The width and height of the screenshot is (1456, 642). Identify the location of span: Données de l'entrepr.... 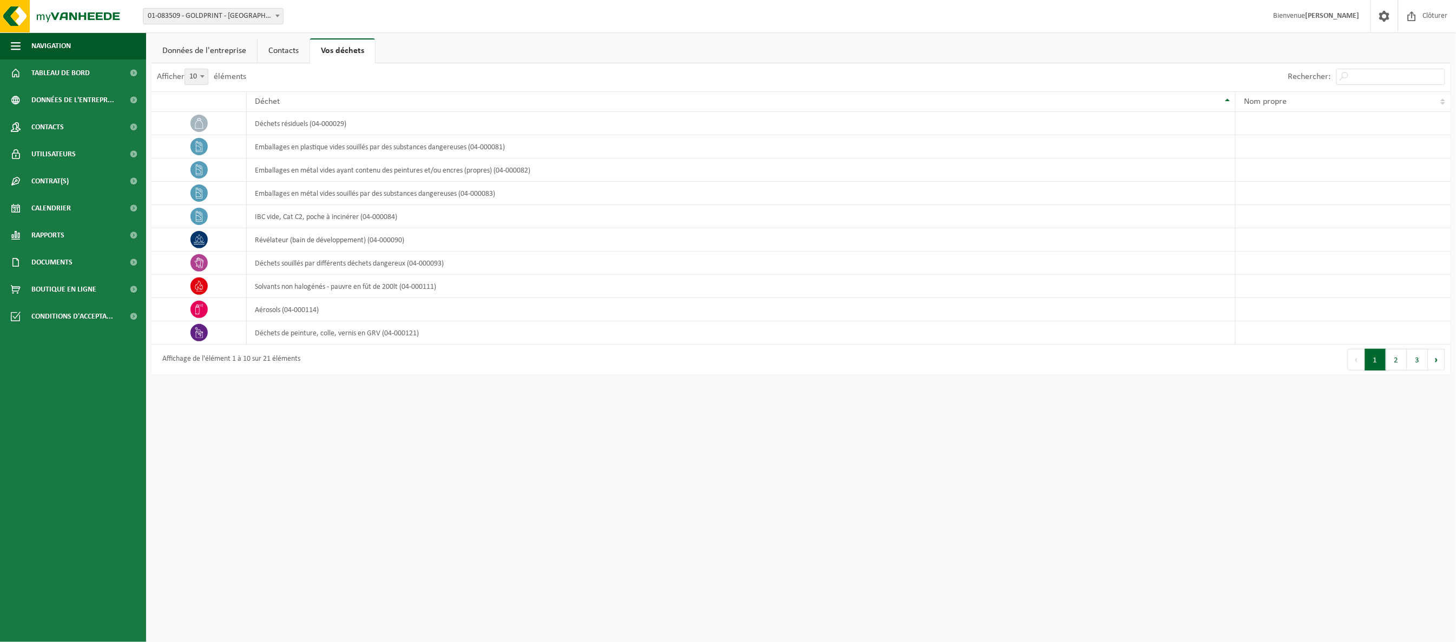
(73, 100).